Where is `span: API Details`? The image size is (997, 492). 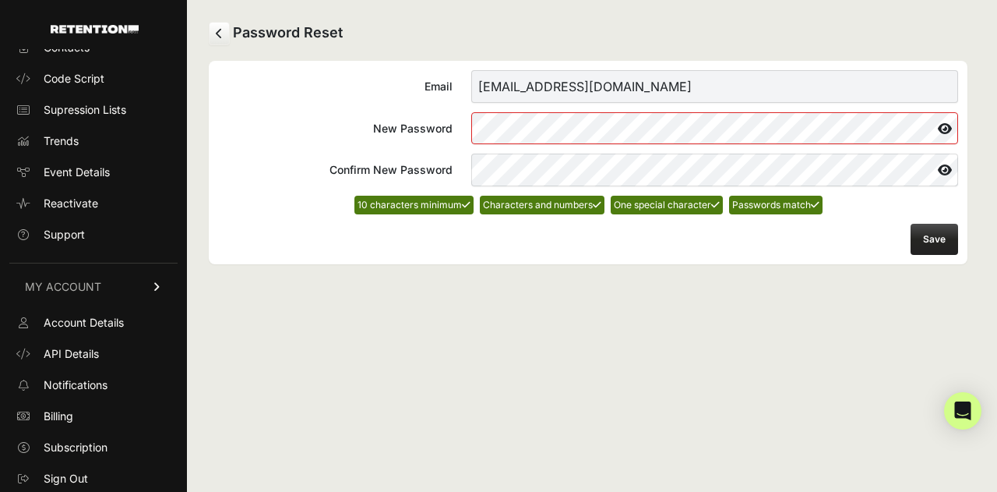 span: API Details is located at coordinates (71, 354).